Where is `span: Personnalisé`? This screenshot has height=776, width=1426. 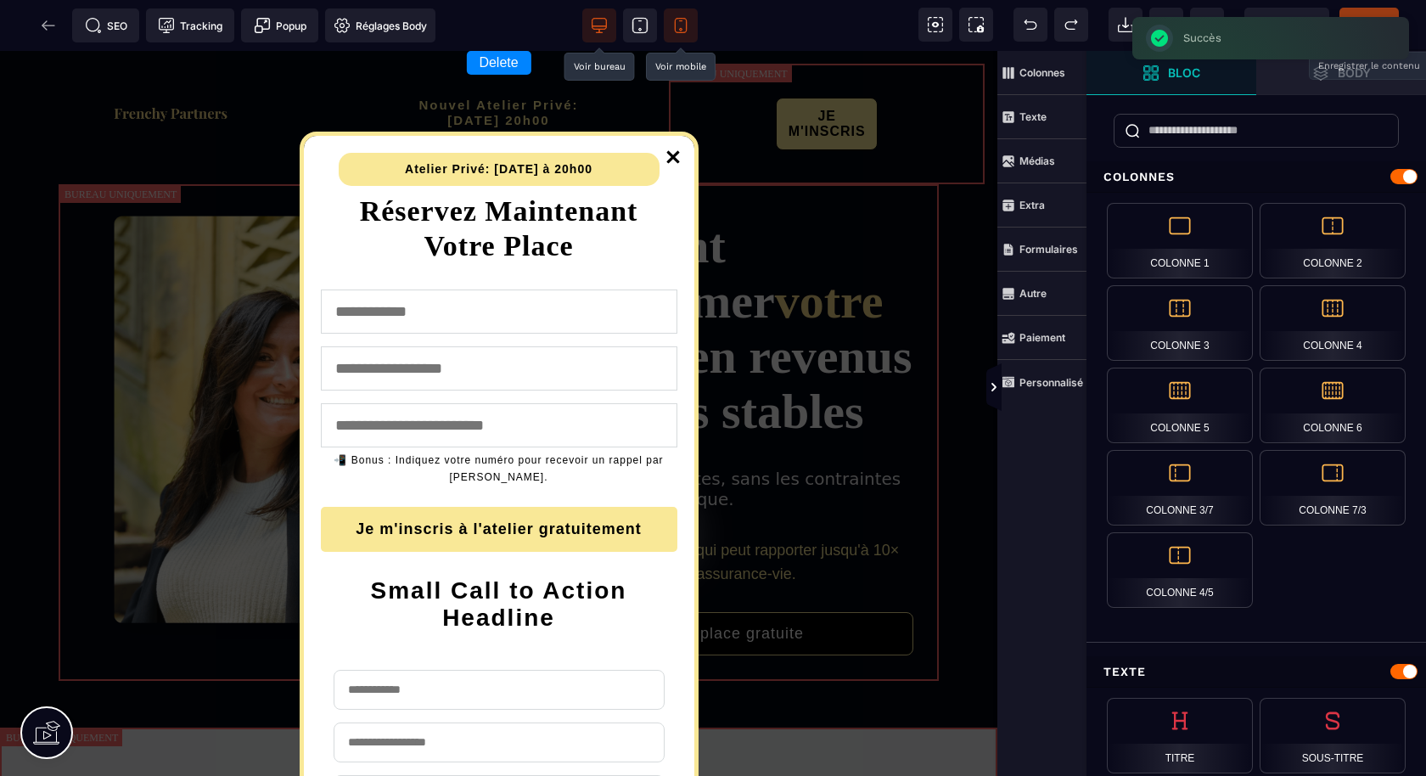
span: Personnalisé is located at coordinates (1042, 382).